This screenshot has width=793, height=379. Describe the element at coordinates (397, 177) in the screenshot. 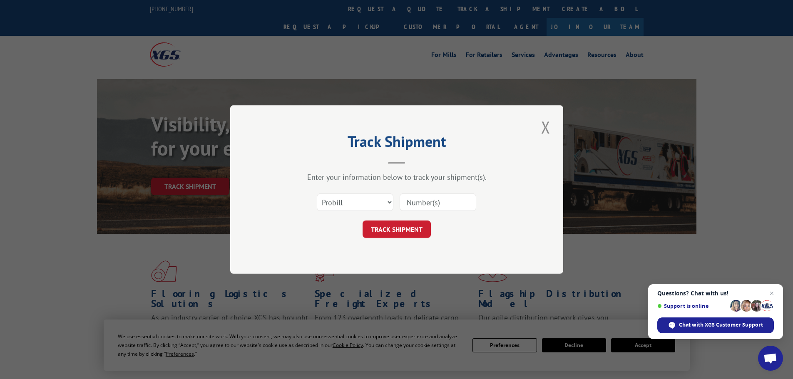

I see `div: Enter your information below to track your shipment(s).` at that location.